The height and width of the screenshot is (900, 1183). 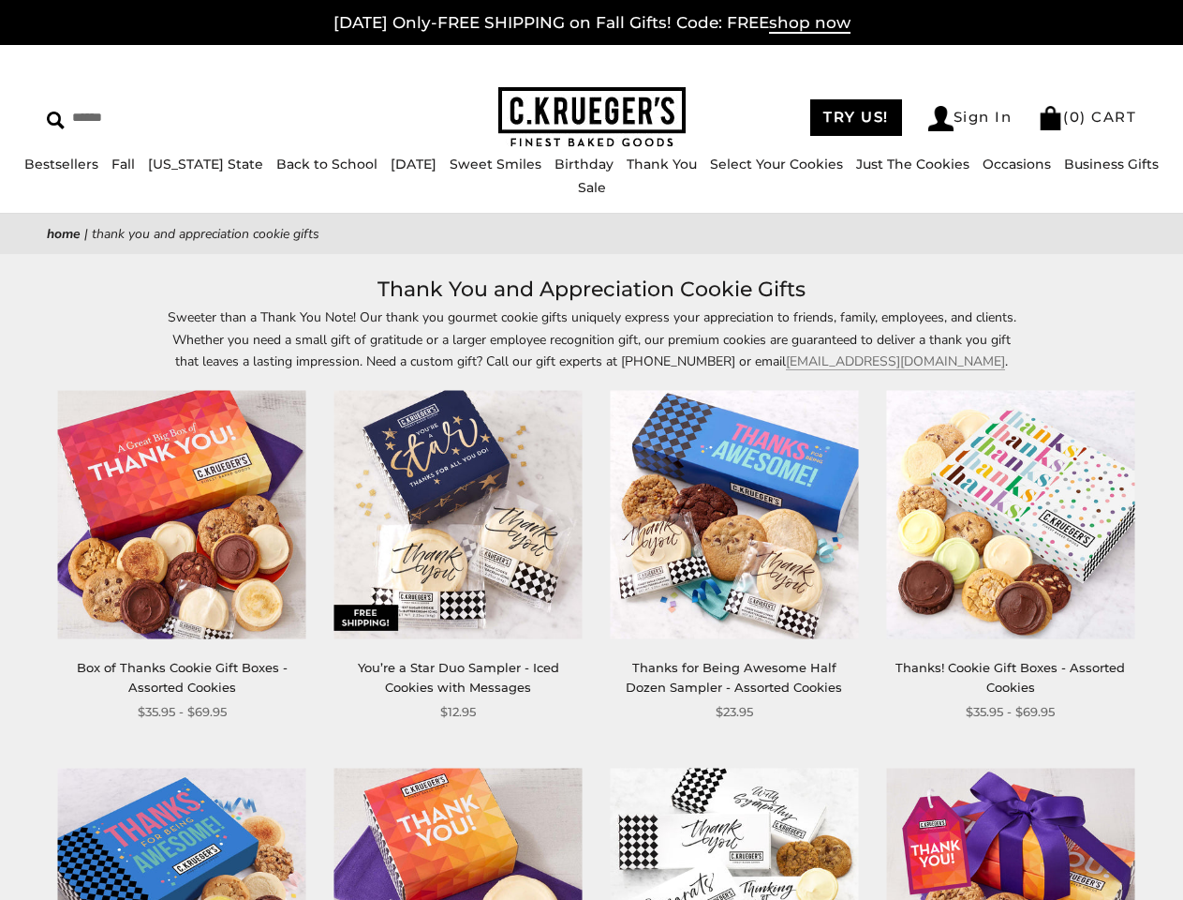 What do you see at coordinates (856, 117) in the screenshot?
I see `a: TRY US!` at bounding box center [856, 117].